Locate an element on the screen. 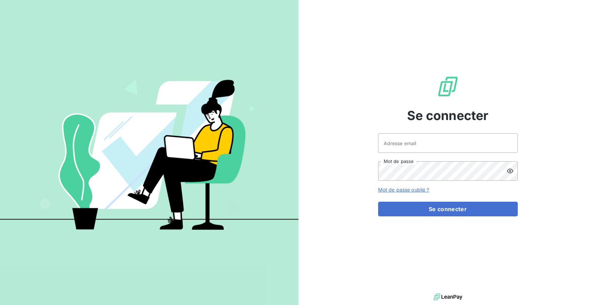 The width and height of the screenshot is (597, 305). img: Logo LeanPay is located at coordinates (448, 87).